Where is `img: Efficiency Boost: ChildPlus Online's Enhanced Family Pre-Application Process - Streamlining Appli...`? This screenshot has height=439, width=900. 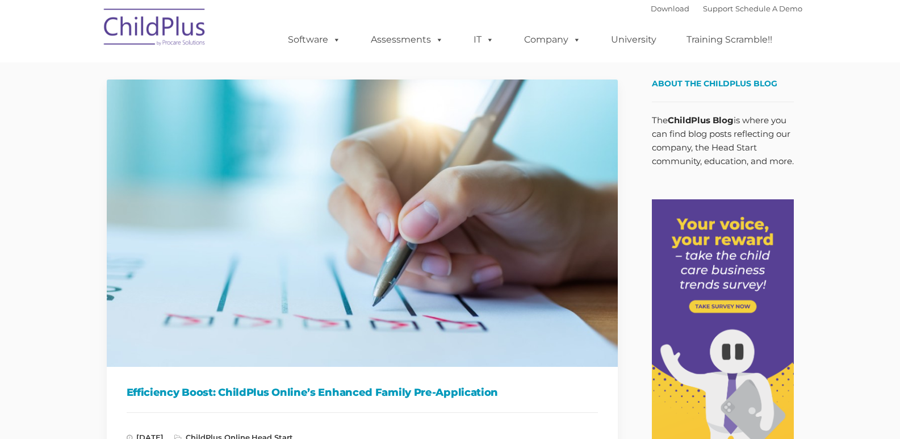 img: Efficiency Boost: ChildPlus Online's Enhanced Family Pre-Application Process - Streamlining Appli... is located at coordinates (362, 223).